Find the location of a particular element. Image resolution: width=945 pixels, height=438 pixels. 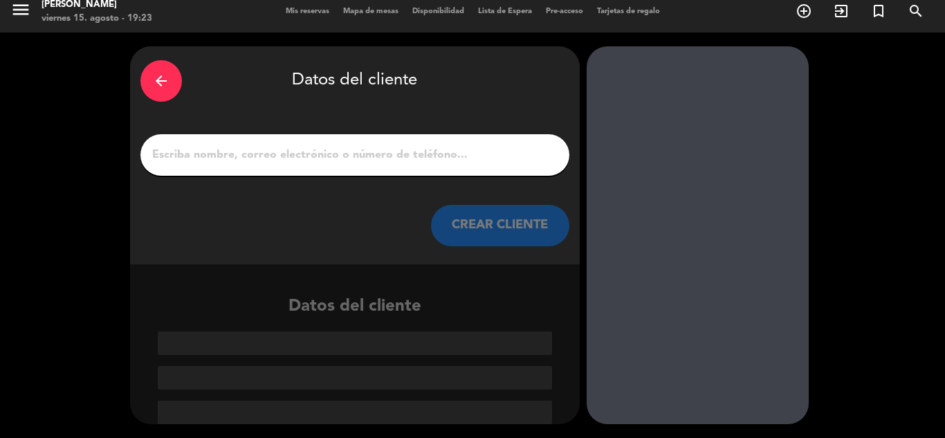

span: Pre-acceso is located at coordinates (565, 11).